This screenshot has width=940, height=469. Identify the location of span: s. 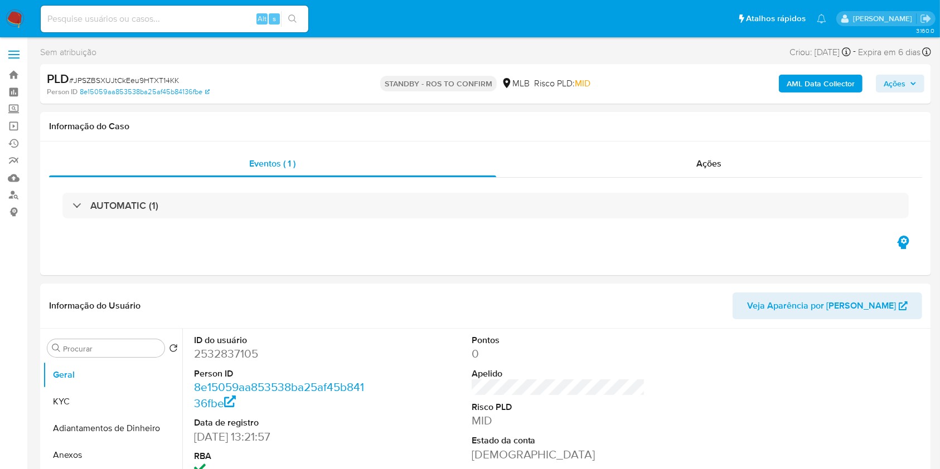
(274, 18).